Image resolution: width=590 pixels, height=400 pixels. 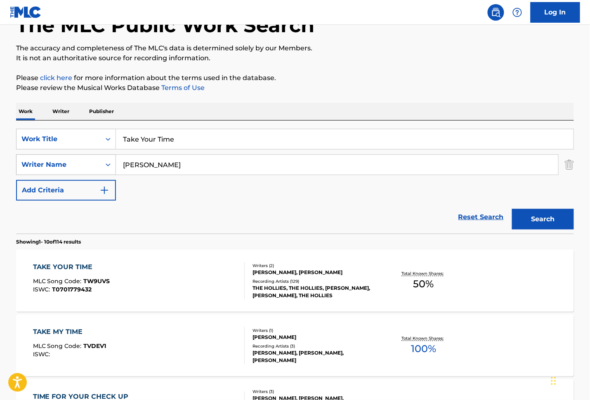 I want to click on p: Please for more information about the terms used in the database., so click(x=295, y=78).